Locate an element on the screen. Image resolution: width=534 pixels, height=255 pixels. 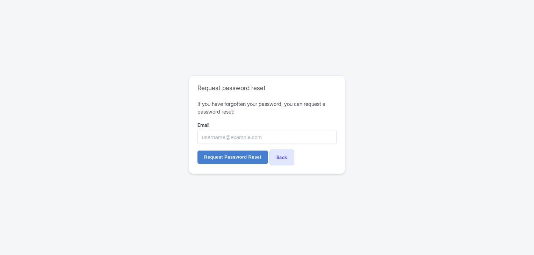
h2: Request password reset is located at coordinates (267, 88).